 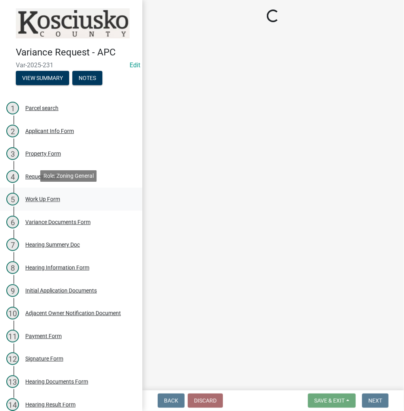 What do you see at coordinates (135, 65) in the screenshot?
I see `wm-modal-confirm: Edit Application Number` at bounding box center [135, 65].